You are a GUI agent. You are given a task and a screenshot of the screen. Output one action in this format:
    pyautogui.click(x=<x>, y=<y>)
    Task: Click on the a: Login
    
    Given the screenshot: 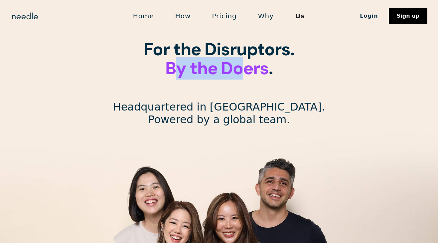 What is the action you would take?
    pyautogui.click(x=369, y=16)
    